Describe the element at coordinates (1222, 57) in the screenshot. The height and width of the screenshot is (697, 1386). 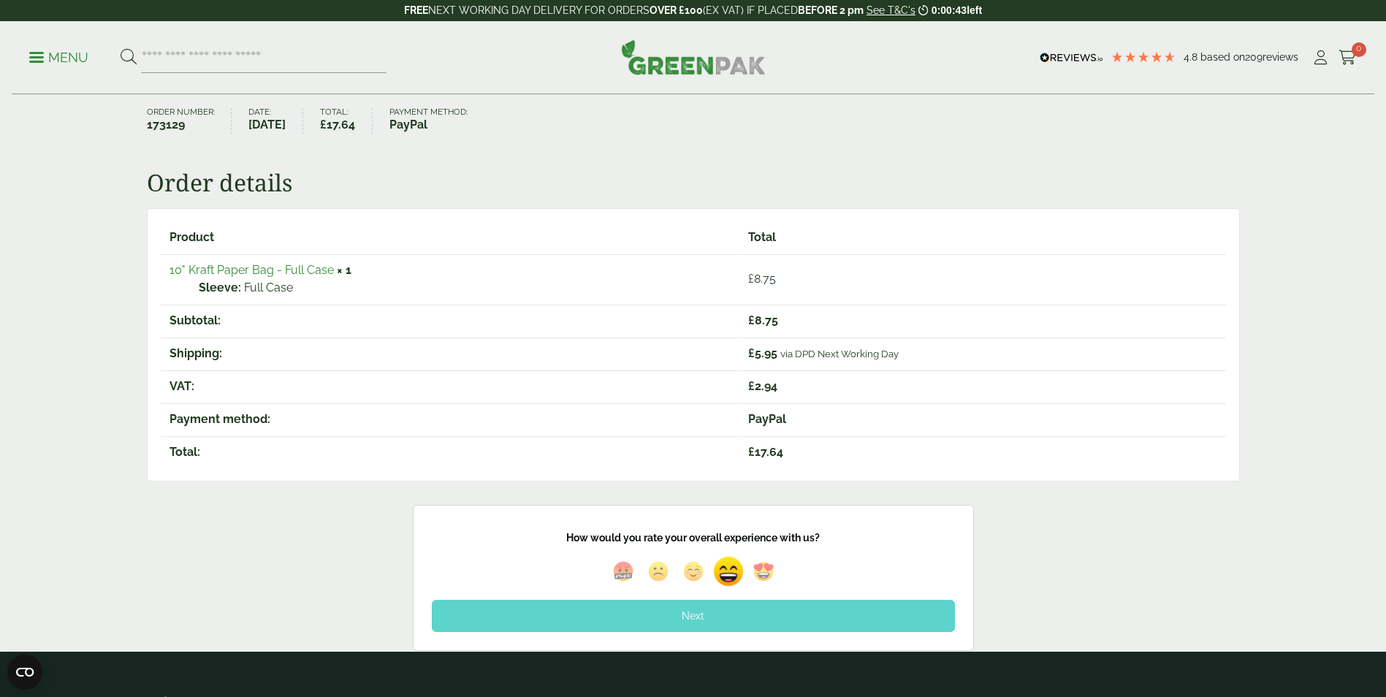
I see `span: Based on` at that location.